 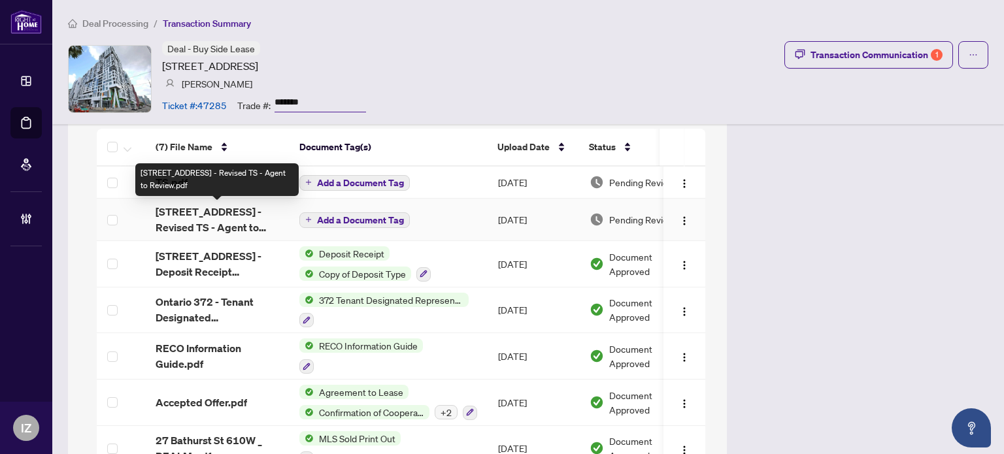 What do you see at coordinates (869, 55) in the screenshot?
I see `button: Transaction Communication1` at bounding box center [869, 55].